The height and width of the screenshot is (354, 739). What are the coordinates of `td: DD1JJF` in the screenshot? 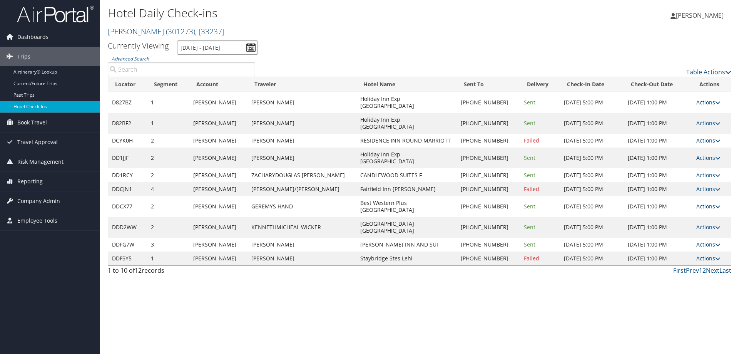 It's located at (127, 158).